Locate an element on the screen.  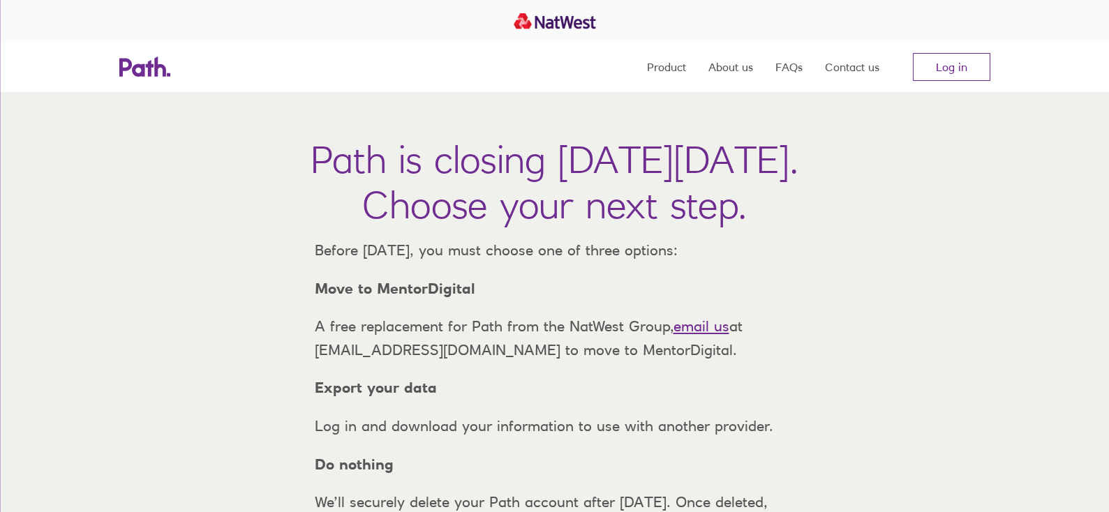
a: Log in is located at coordinates (951, 67).